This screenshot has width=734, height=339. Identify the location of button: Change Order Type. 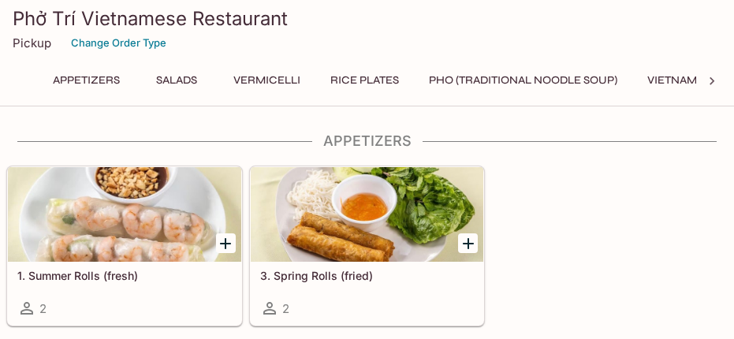
(118, 43).